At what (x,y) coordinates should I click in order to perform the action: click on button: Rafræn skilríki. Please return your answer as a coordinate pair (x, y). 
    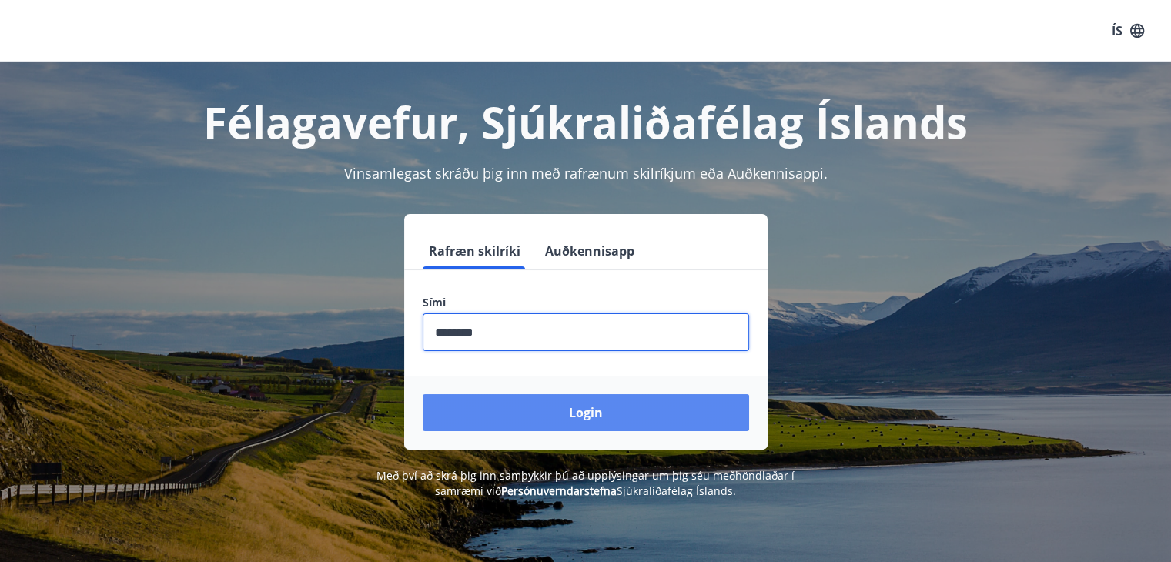
    Looking at the image, I should click on (474, 251).